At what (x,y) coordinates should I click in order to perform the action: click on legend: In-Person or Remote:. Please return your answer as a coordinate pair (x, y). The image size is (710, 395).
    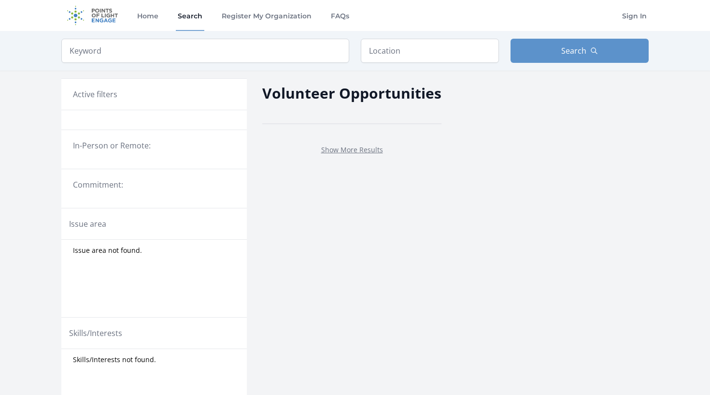
    Looking at the image, I should click on (154, 145).